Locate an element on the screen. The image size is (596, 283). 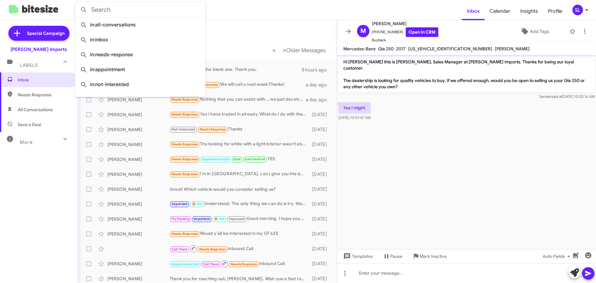
span: Mark Inactive is located at coordinates (434, 256).